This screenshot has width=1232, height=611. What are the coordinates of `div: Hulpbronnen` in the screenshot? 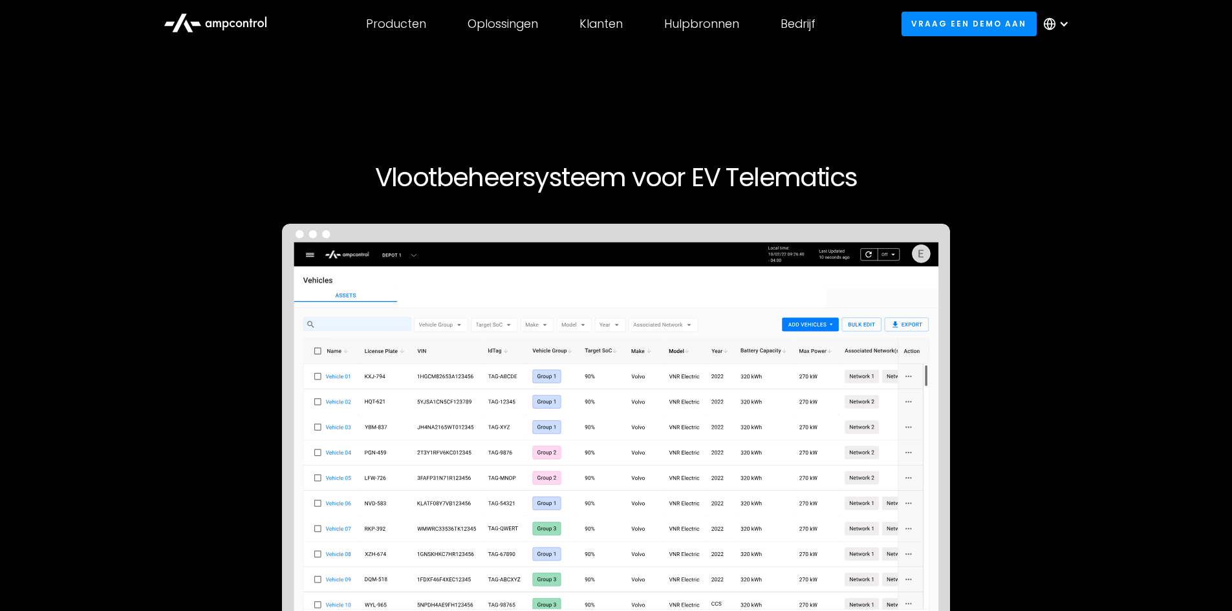 It's located at (701, 24).